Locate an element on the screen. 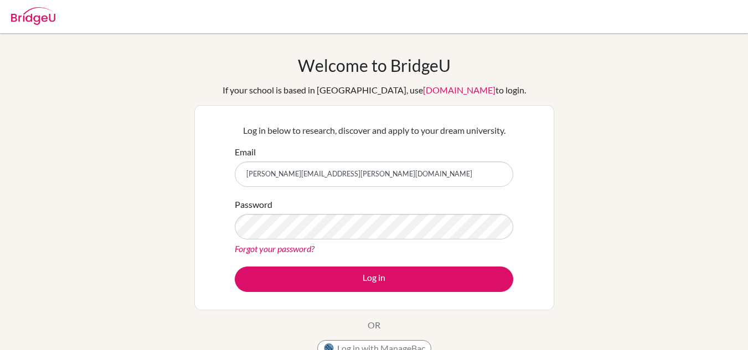  a: Forgot your password? is located at coordinates (275, 248).